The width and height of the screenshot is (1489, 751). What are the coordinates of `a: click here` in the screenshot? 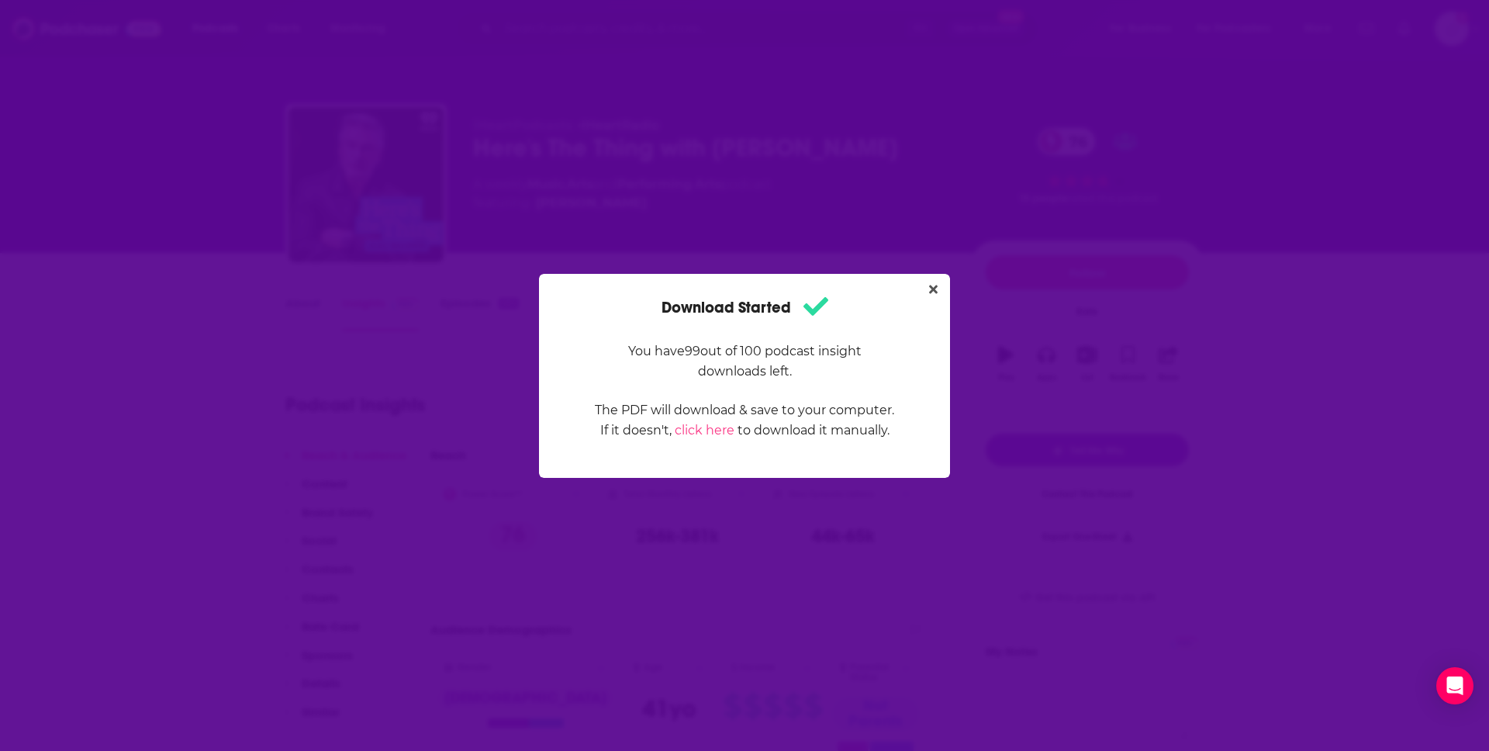 It's located at (704, 430).